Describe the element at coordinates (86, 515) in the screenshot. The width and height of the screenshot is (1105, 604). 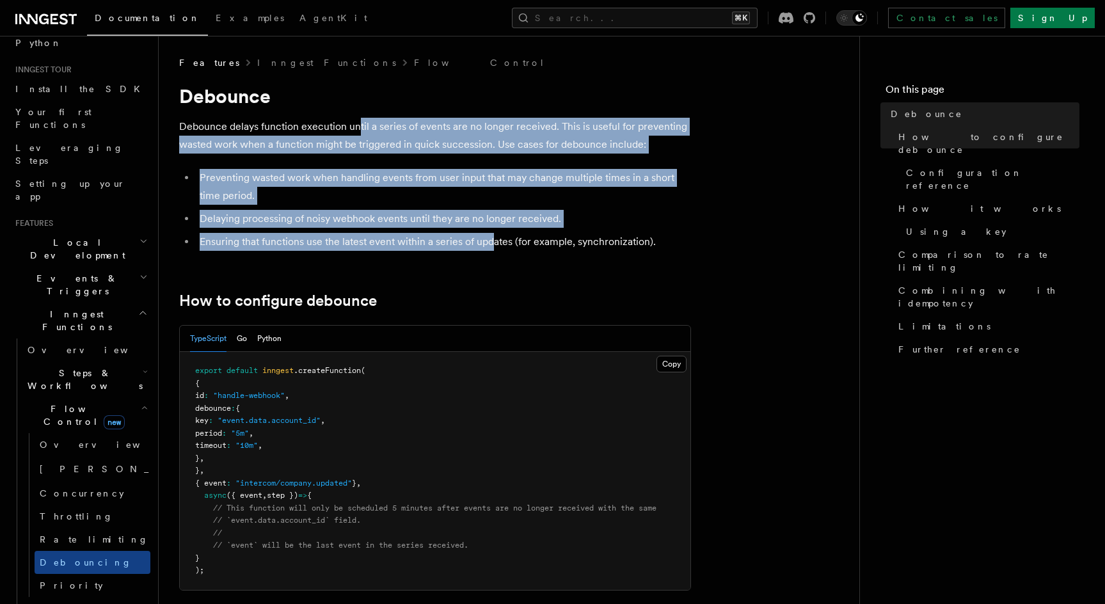
I see `div: Flow Controlnew` at that location.